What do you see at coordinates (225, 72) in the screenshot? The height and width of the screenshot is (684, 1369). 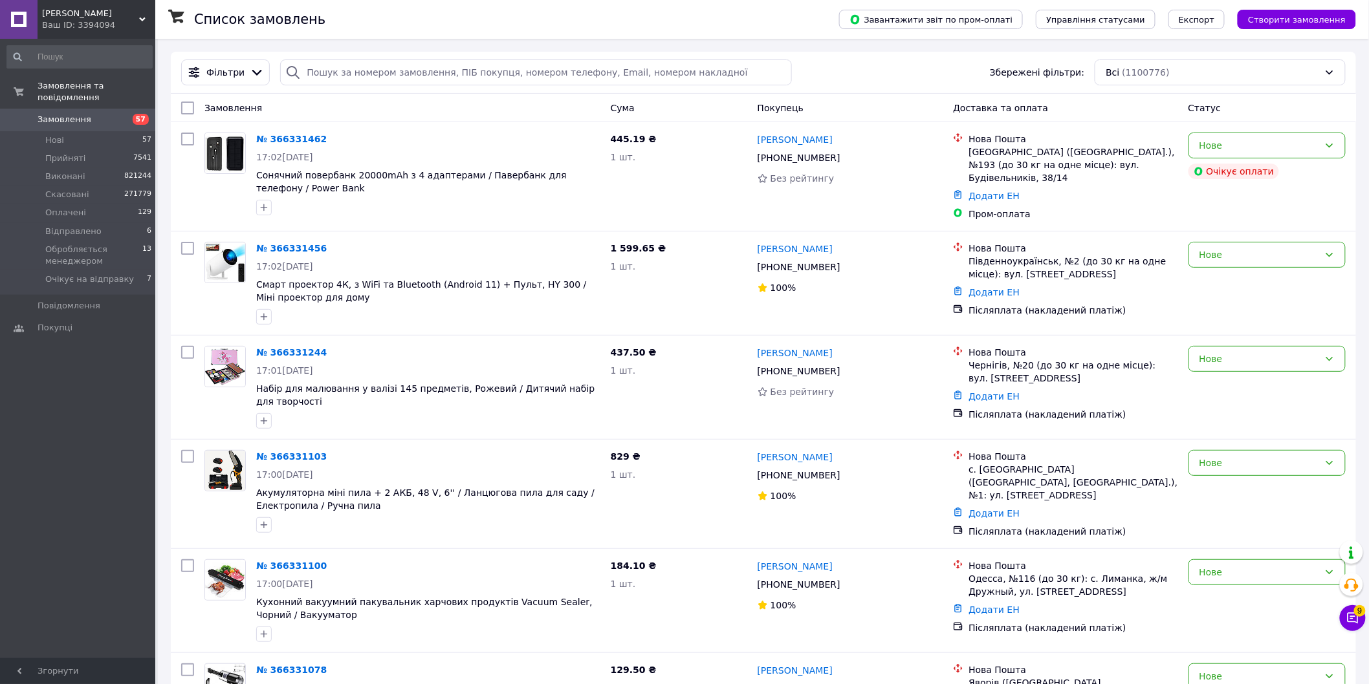 I see `span: Фільтри` at bounding box center [225, 72].